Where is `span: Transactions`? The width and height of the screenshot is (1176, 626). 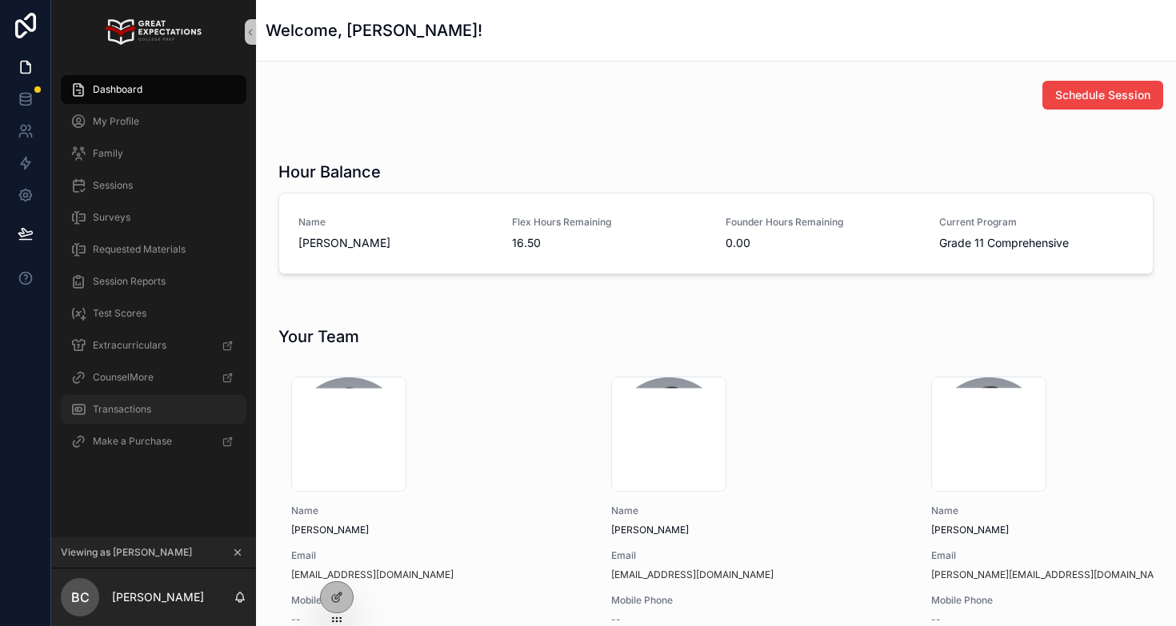 span: Transactions is located at coordinates (122, 410).